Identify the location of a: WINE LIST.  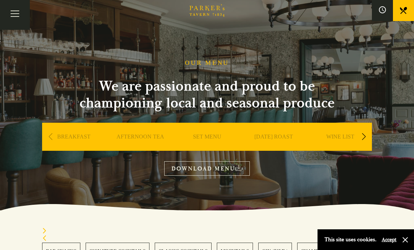
(340, 147).